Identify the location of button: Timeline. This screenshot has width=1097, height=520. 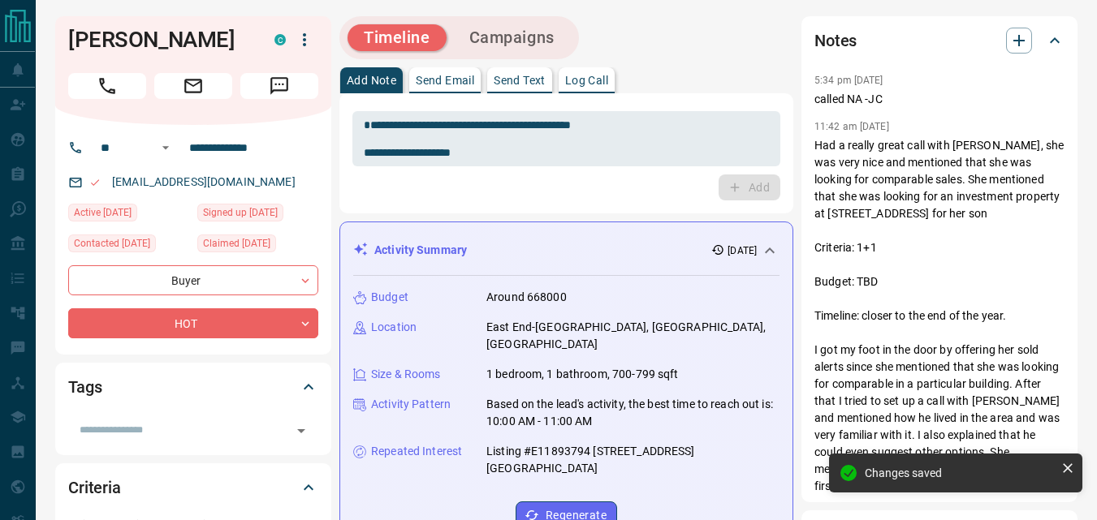
(397, 37).